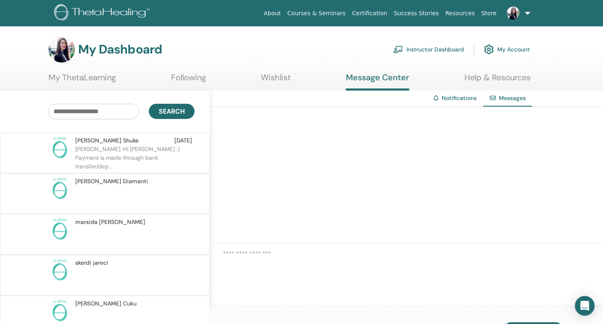 The width and height of the screenshot is (603, 324). Describe the element at coordinates (188, 80) in the screenshot. I see `a: Following` at that location.